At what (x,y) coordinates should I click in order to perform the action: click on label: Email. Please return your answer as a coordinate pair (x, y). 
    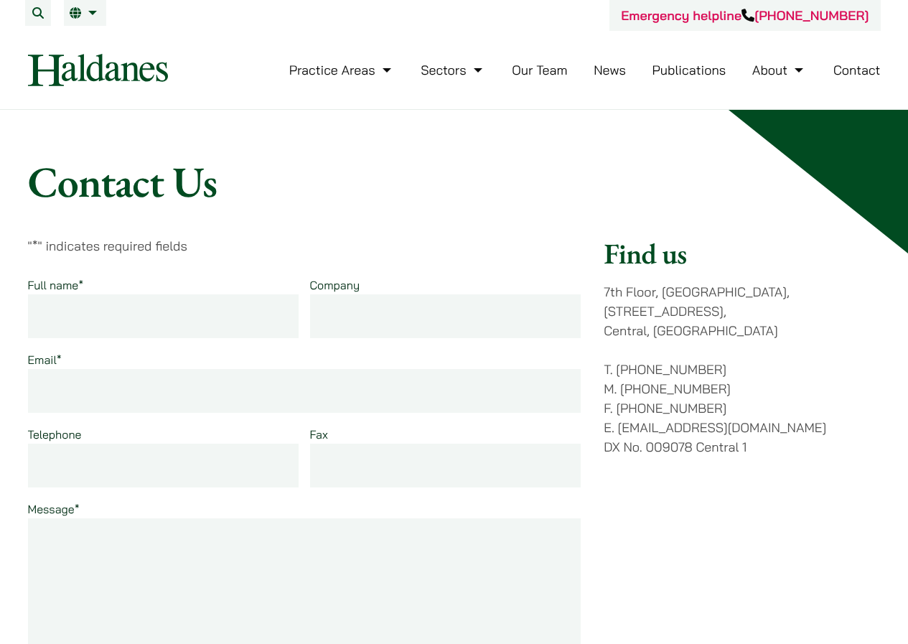
    Looking at the image, I should click on (44, 360).